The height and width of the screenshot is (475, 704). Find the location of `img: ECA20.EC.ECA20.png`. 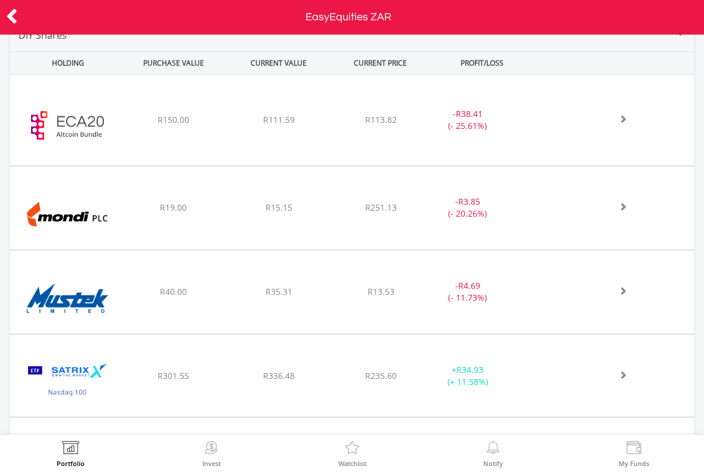

img: ECA20.EC.ECA20.png is located at coordinates (67, 126).